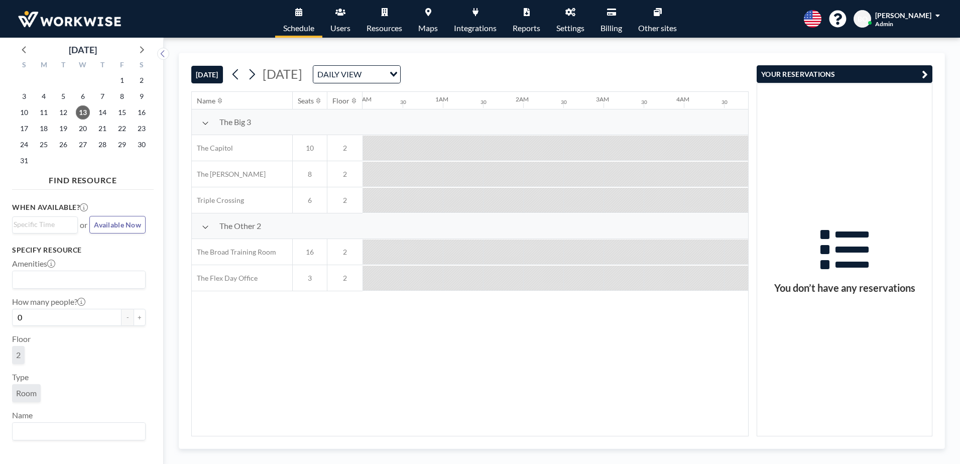 This screenshot has width=960, height=464. I want to click on h3: You don’t have any reservations, so click(845, 288).